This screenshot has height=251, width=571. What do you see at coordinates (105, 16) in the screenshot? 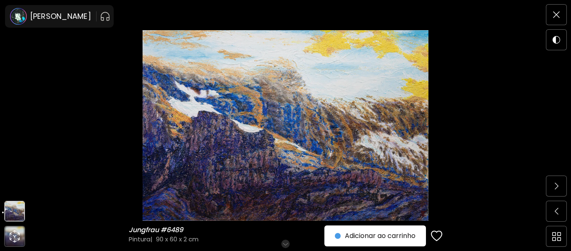
I see `button: pauseOutline IconGradient Icon` at bounding box center [105, 16].